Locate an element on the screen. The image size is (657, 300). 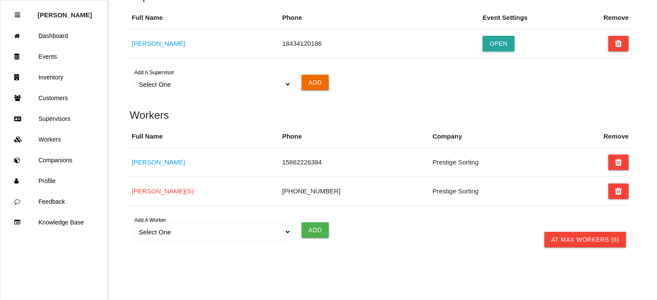
th: Company is located at coordinates (505, 136).